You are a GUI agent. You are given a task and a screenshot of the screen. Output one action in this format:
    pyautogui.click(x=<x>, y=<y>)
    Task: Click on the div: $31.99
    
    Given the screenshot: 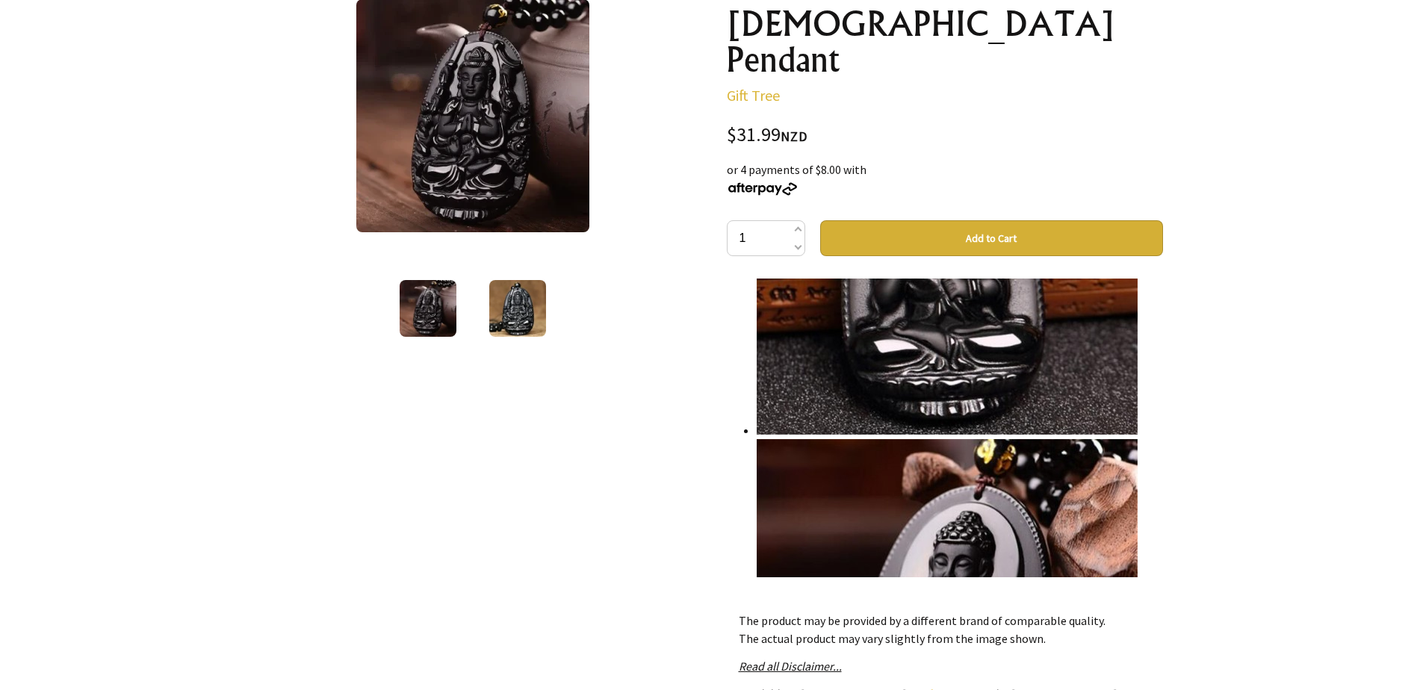 What is the action you would take?
    pyautogui.click(x=945, y=135)
    